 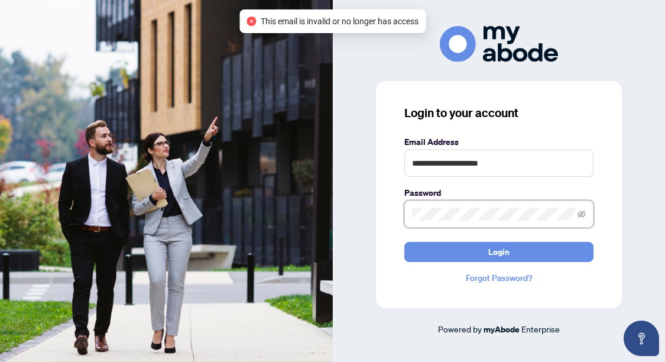 What do you see at coordinates (499, 252) in the screenshot?
I see `span: Login` at bounding box center [499, 252].